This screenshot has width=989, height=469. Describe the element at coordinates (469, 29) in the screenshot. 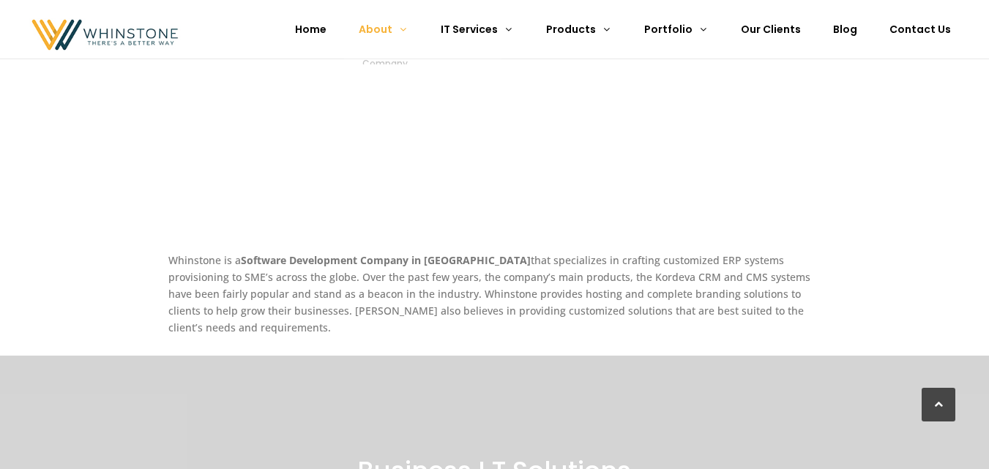

I see `span: IT Services` at that location.